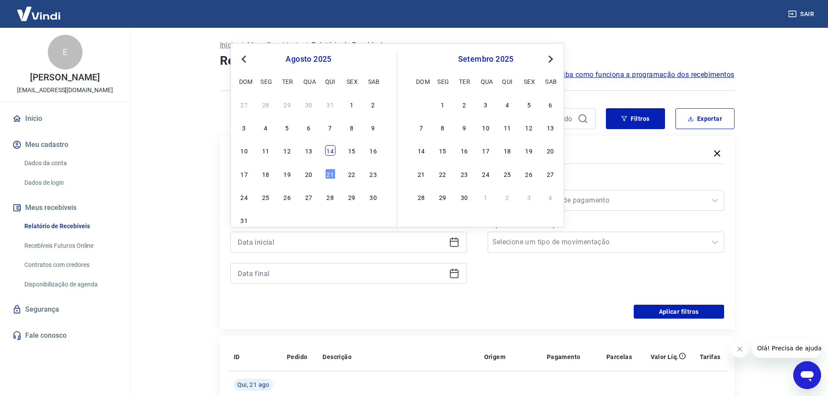 Image resolution: width=828 pixels, height=396 pixels. What do you see at coordinates (606, 183) in the screenshot?
I see `label: Forma de Pagamento` at bounding box center [606, 183].